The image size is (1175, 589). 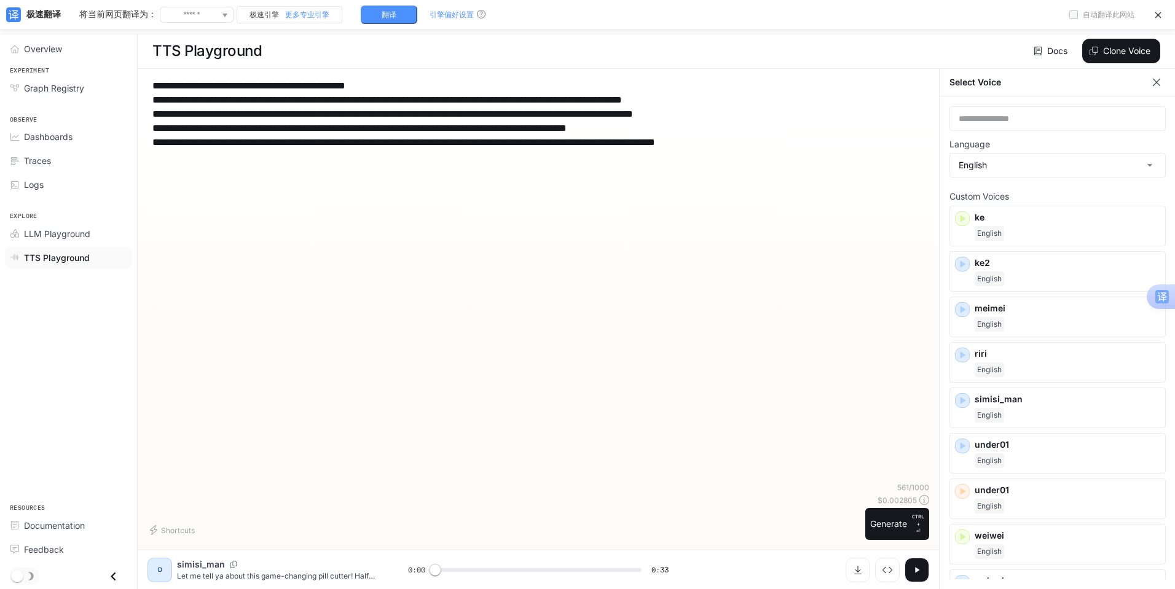 What do you see at coordinates (887, 570) in the screenshot?
I see `button: Inspect` at bounding box center [887, 570].